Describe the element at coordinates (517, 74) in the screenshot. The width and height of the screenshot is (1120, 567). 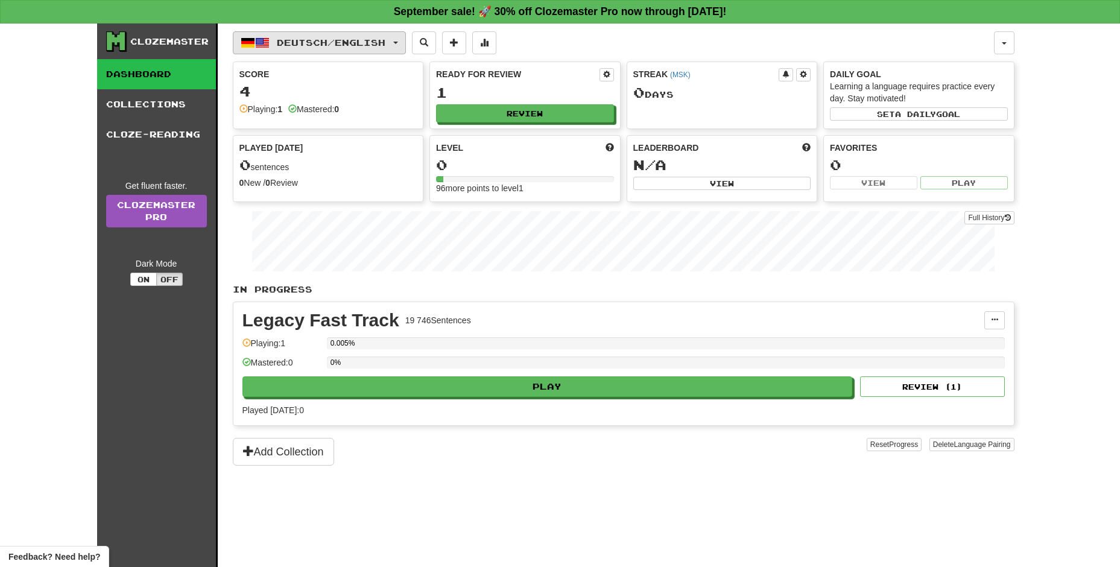
I see `div: Ready for Review` at that location.